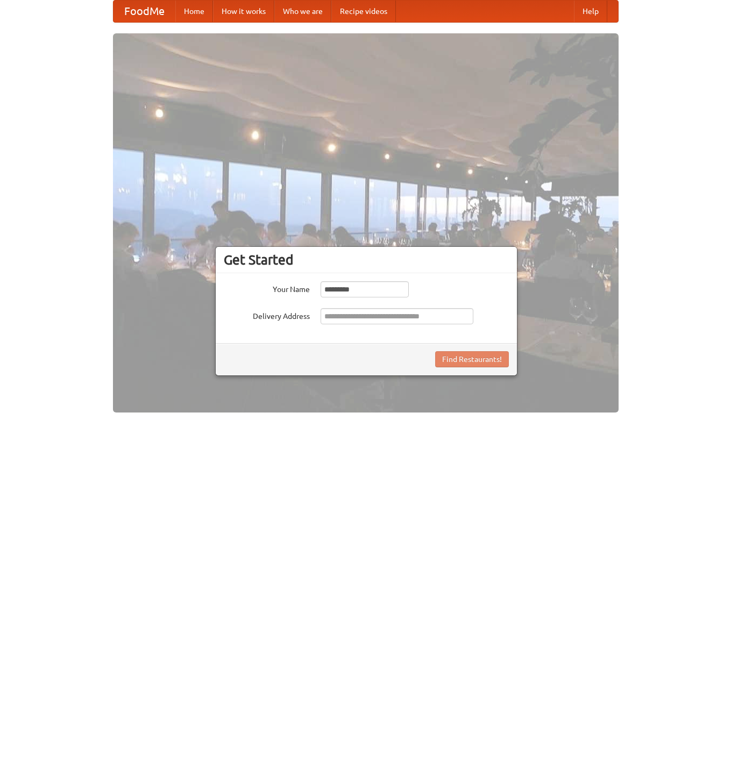 Image resolution: width=731 pixels, height=761 pixels. Describe the element at coordinates (244, 11) in the screenshot. I see `a: How it works` at that location.